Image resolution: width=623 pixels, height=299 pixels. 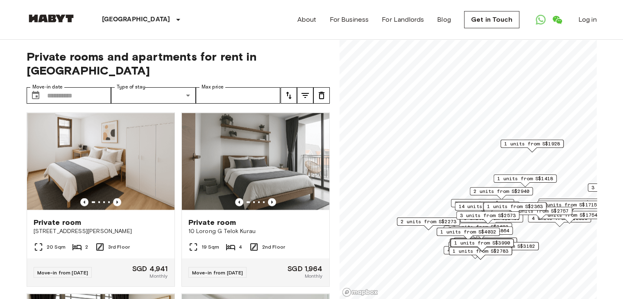 What do you see at coordinates (482, 203) in the screenshot?
I see `span: 3 units from S$1764` at bounding box center [482, 203].